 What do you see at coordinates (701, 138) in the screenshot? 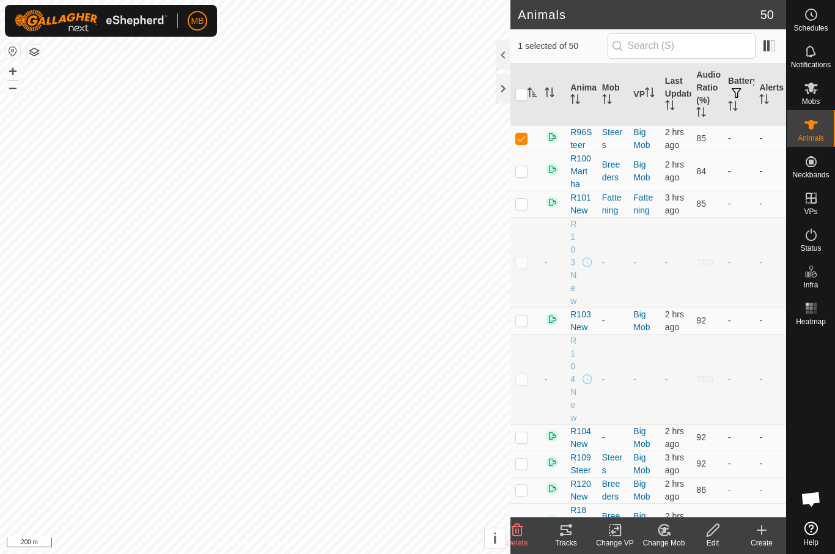
I see `span: 85` at bounding box center [701, 138].